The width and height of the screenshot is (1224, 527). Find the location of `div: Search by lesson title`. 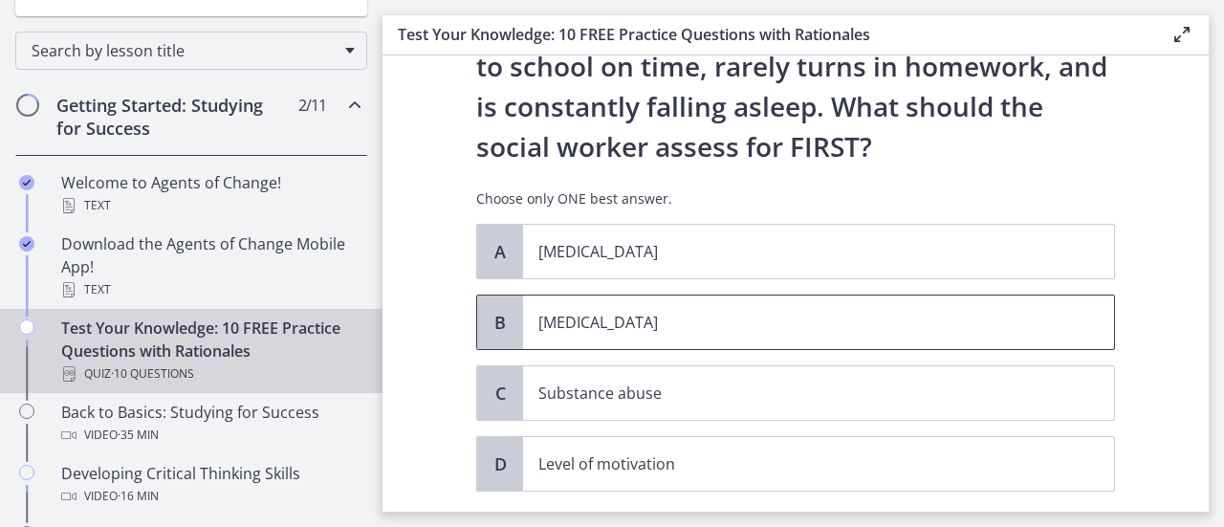

div: Search by lesson title is located at coordinates (191, 51).